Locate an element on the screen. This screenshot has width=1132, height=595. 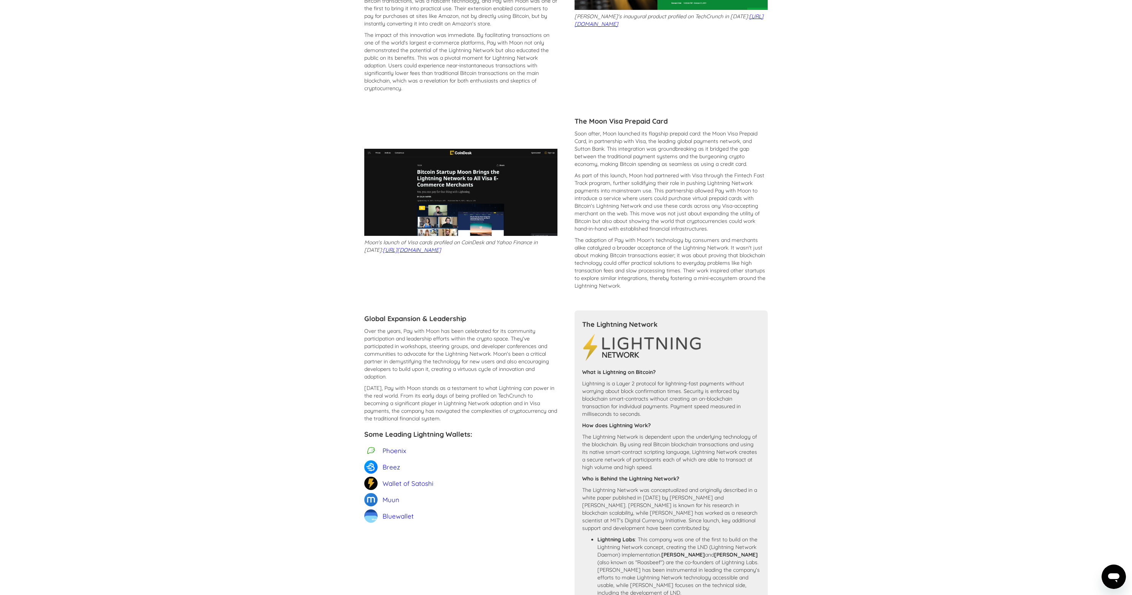
strong: Lightning Labs is located at coordinates (616, 539).